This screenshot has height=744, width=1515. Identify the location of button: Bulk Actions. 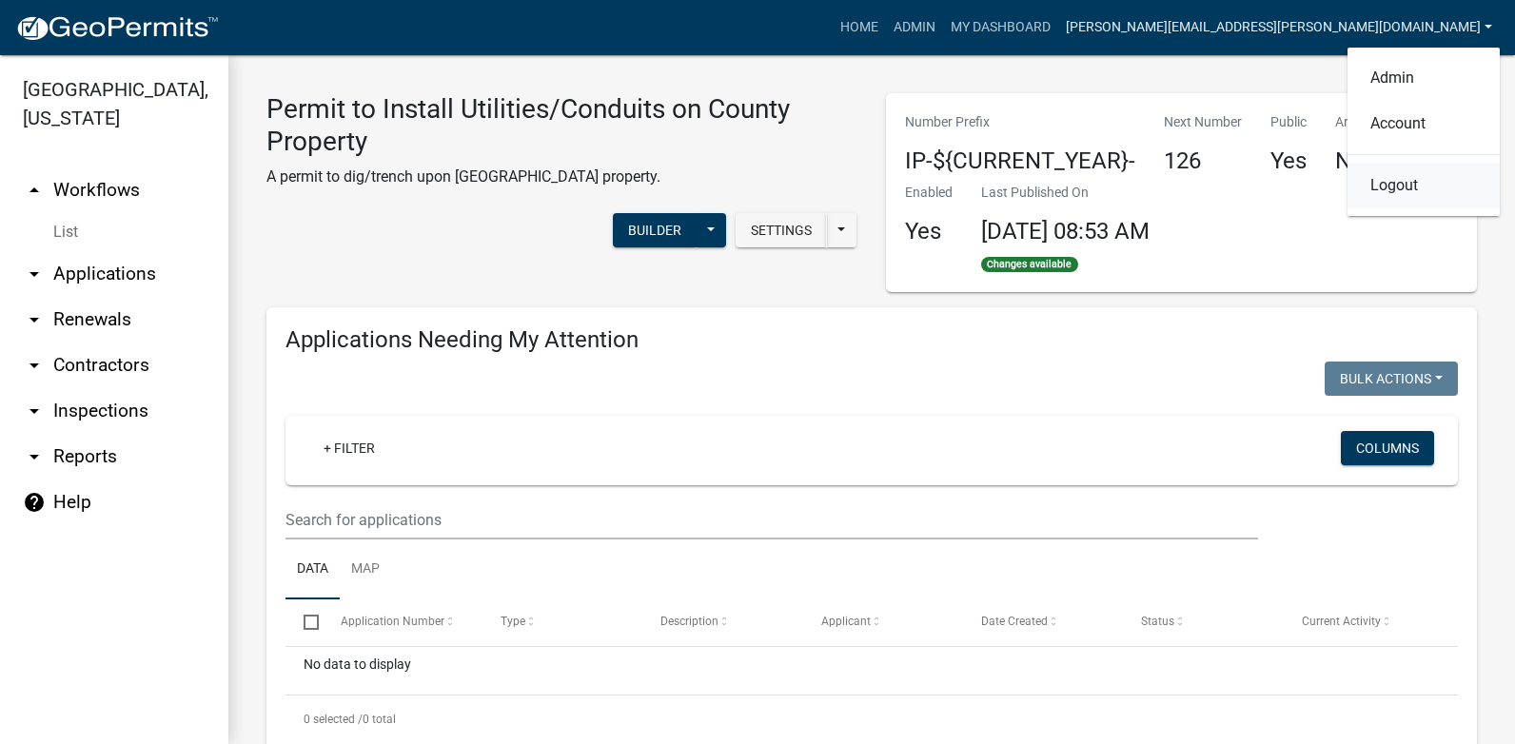
(1391, 379).